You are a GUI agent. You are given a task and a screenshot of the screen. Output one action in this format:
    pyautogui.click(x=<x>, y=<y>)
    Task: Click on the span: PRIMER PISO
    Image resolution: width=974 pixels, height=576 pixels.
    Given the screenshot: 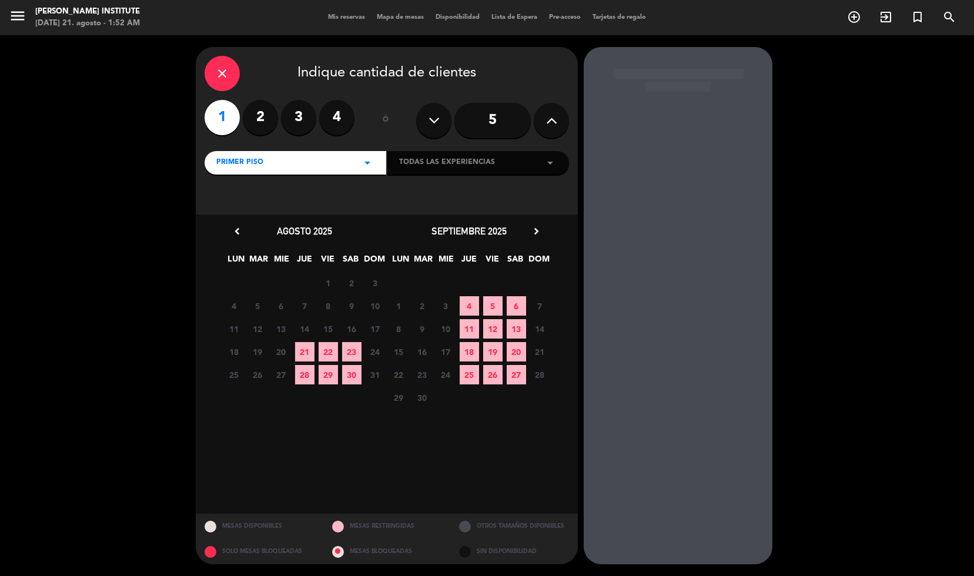 What is the action you would take?
    pyautogui.click(x=240, y=163)
    